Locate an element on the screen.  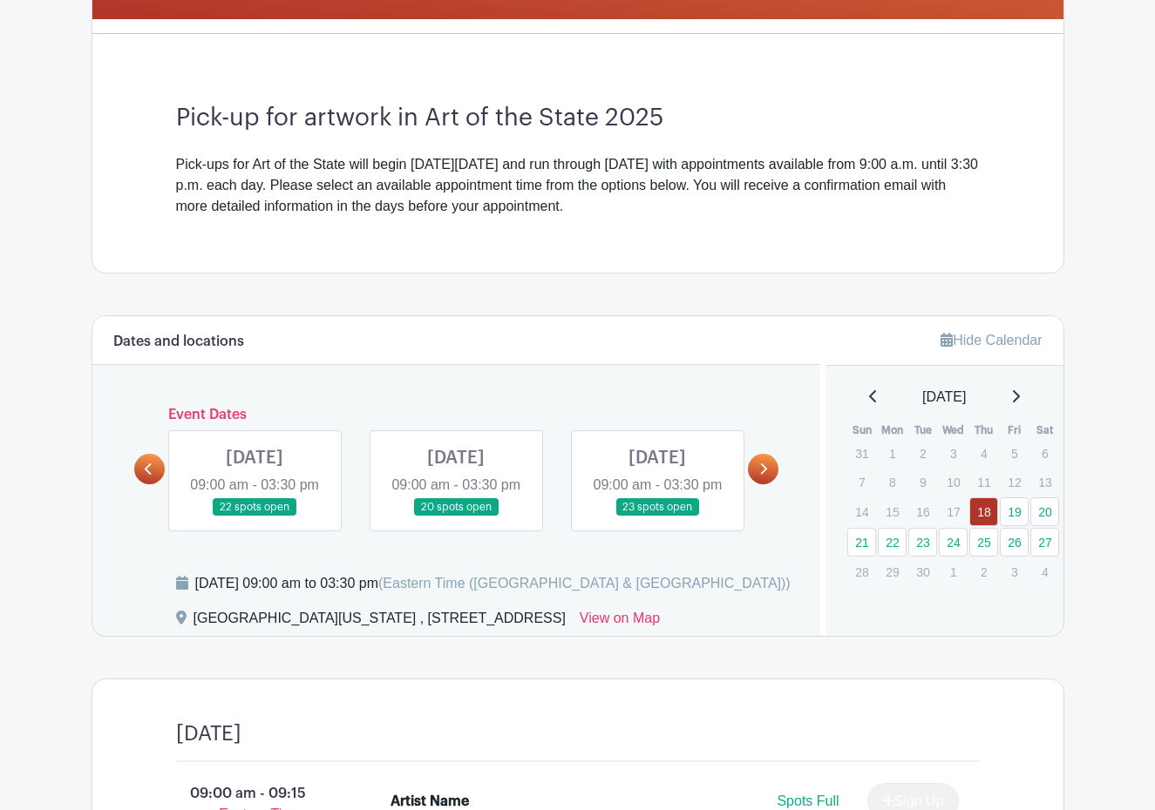
th: Mon is located at coordinates (891, 430).